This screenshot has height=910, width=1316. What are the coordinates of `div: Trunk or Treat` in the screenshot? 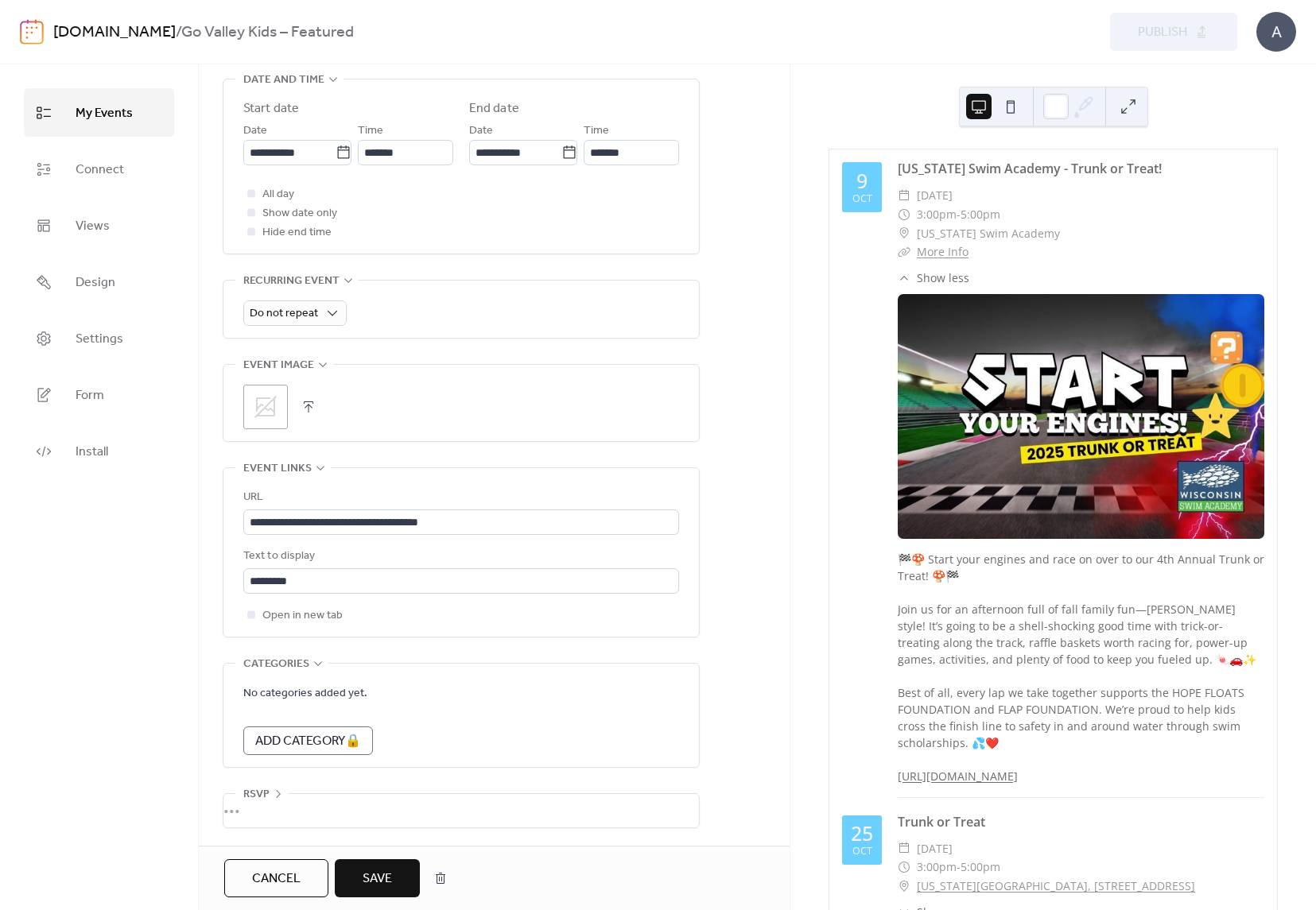 It's located at (1080, 822).